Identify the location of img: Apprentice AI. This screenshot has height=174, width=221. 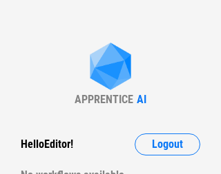
(110, 68).